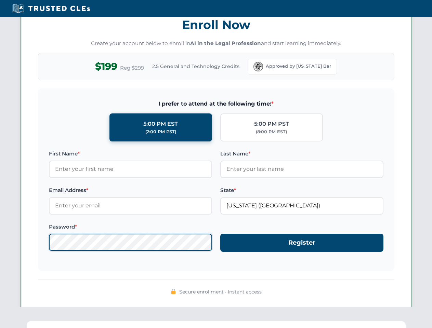 This screenshot has width=432, height=328. I want to click on div: (2:00 PM PST), so click(161, 132).